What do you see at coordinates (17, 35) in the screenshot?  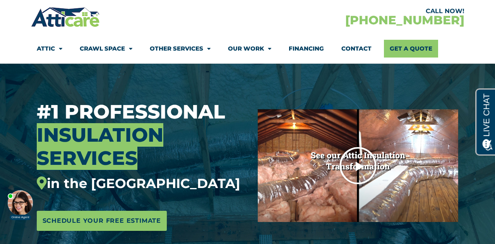 I see `div: Online Agent` at bounding box center [17, 35].